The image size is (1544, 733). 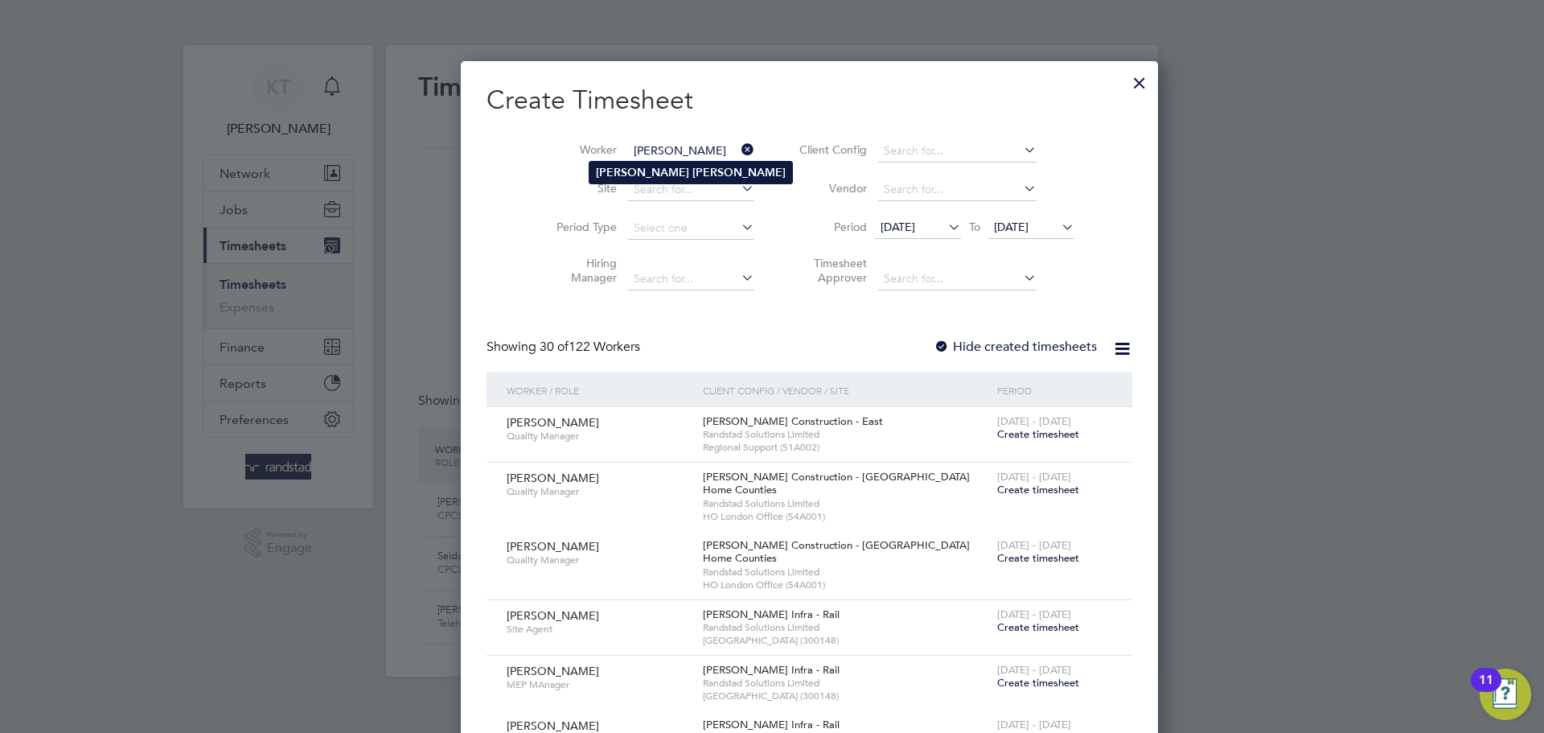 What do you see at coordinates (1015, 347) in the screenshot?
I see `label: Hide created timesheets` at bounding box center [1015, 347].